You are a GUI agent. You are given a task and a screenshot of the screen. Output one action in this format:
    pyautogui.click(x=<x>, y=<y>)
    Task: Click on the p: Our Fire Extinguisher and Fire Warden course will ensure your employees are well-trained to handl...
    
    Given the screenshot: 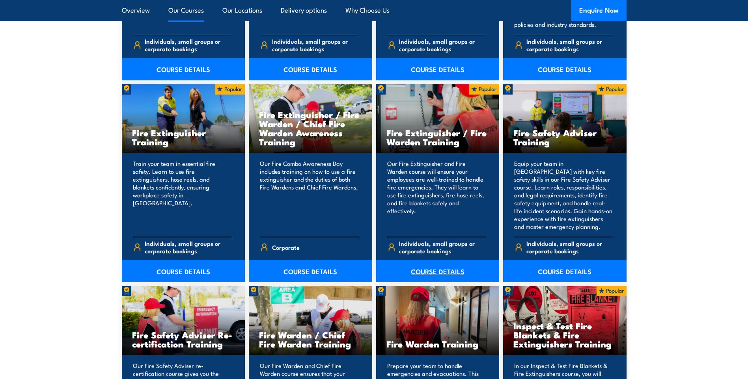 What is the action you would take?
    pyautogui.click(x=436, y=195)
    